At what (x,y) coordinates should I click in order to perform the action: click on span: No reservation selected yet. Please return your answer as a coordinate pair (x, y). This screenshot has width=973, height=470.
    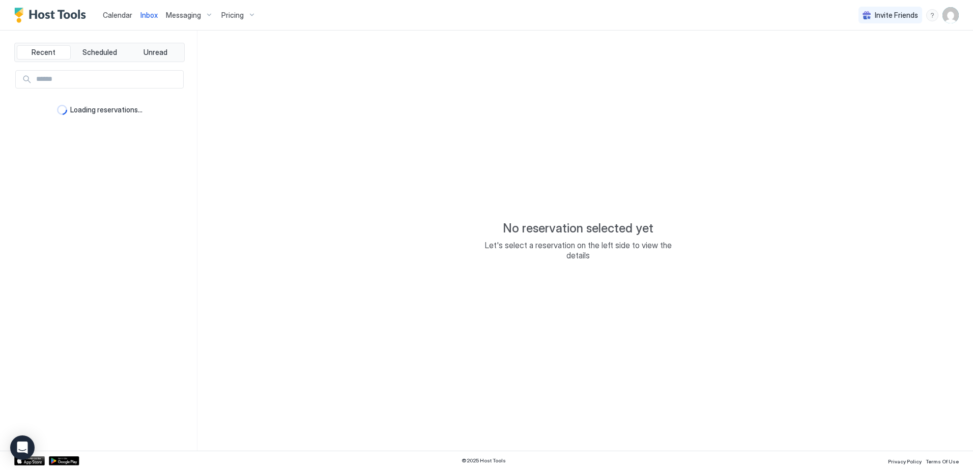
    Looking at the image, I should click on (578, 228).